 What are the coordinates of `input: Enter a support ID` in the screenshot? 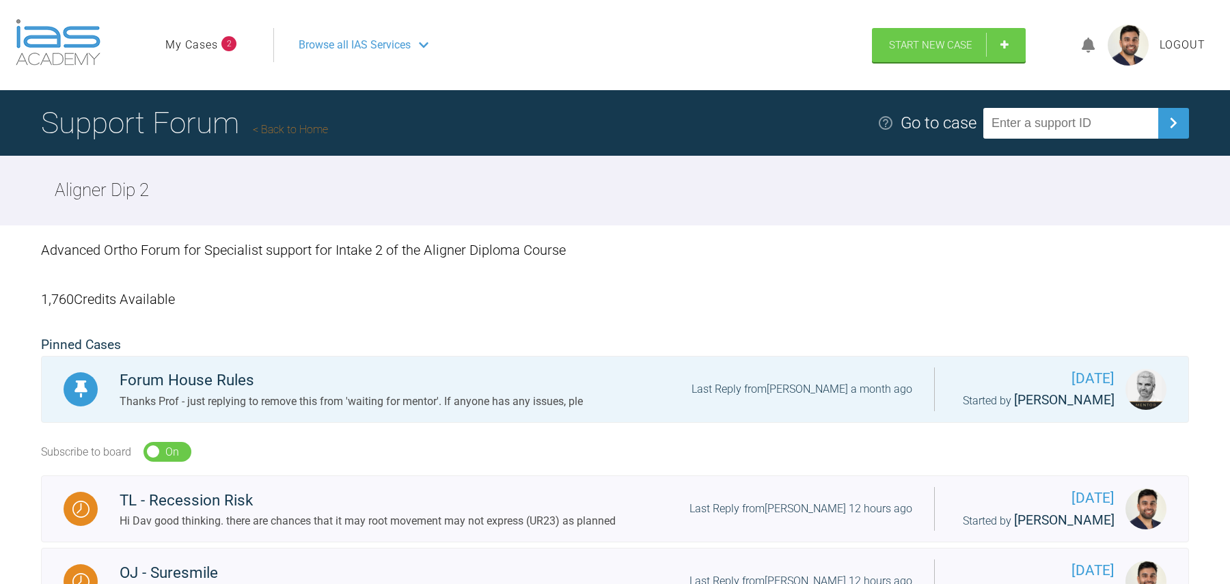 It's located at (1071, 123).